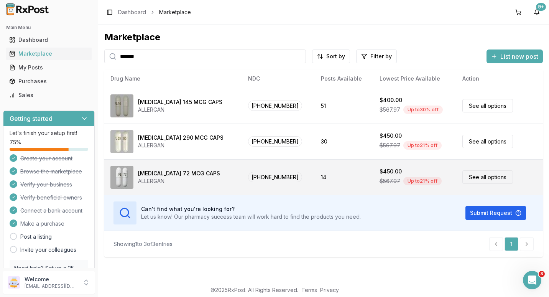 Image resolution: width=549 pixels, height=297 pixels. I want to click on th: Posts Available, so click(344, 79).